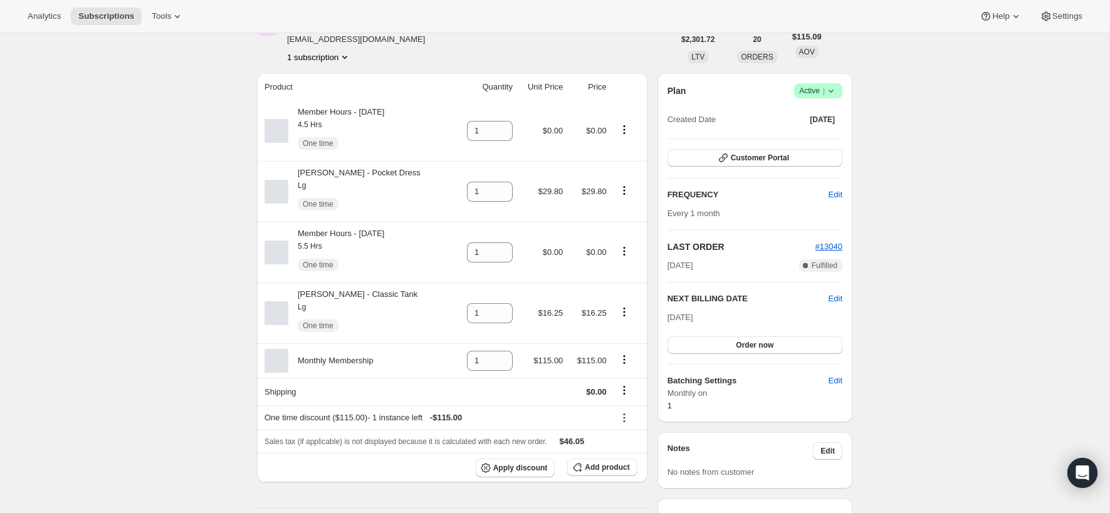  What do you see at coordinates (741, 247) in the screenshot?
I see `h2: LAST ORDER` at bounding box center [741, 247].